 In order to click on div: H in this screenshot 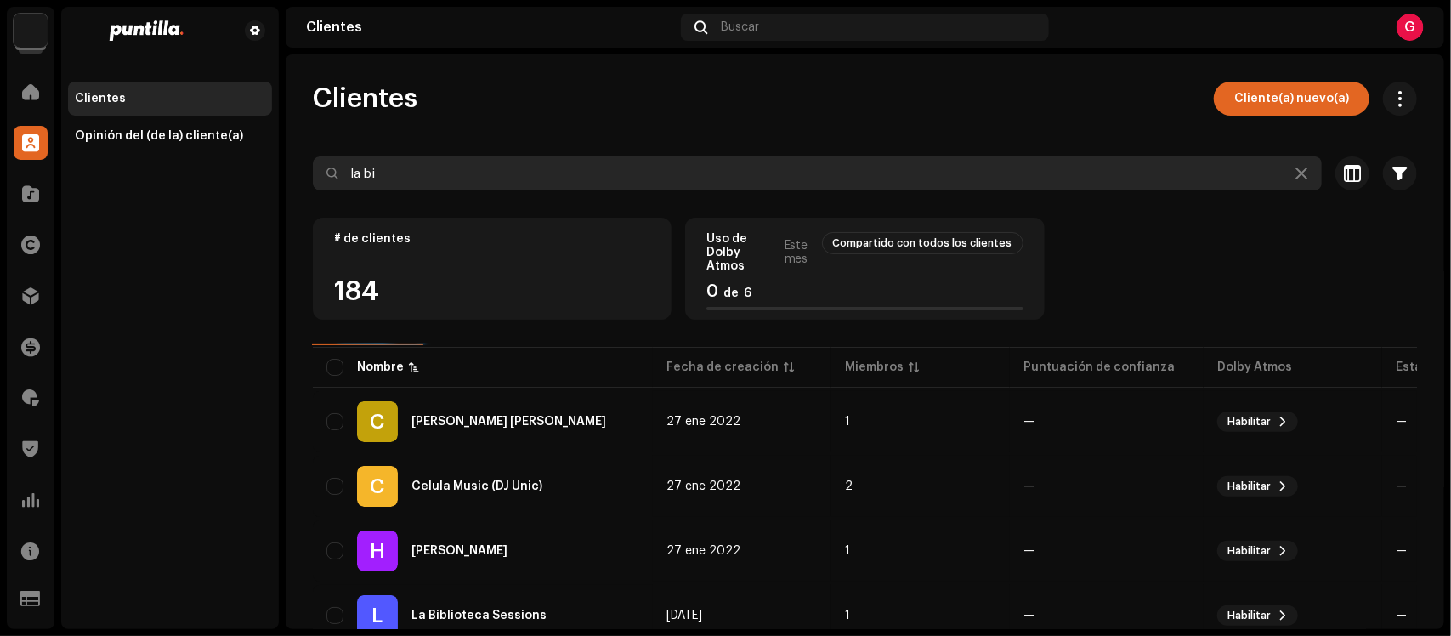, I will do `click(377, 551)`.